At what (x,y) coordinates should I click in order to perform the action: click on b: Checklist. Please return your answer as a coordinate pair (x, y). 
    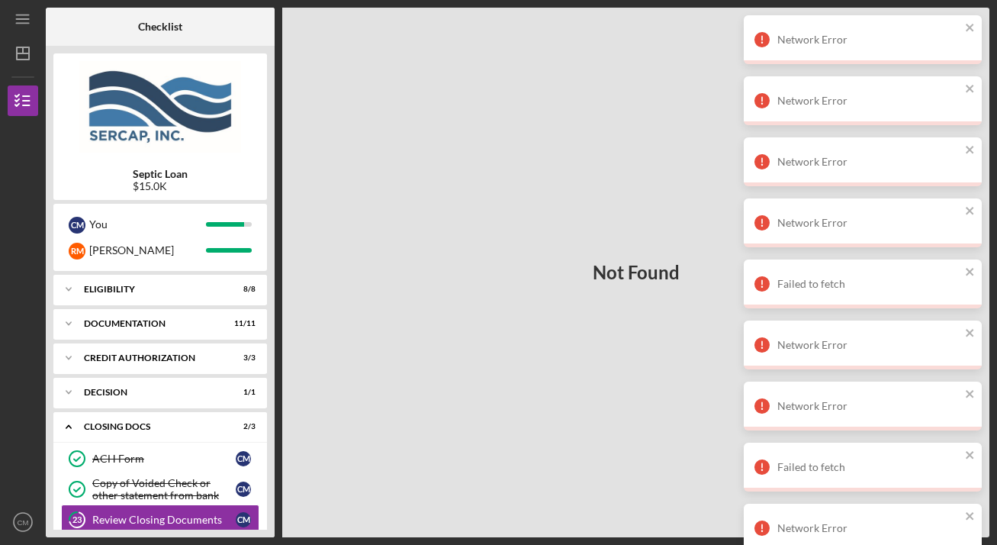
    Looking at the image, I should click on (160, 27).